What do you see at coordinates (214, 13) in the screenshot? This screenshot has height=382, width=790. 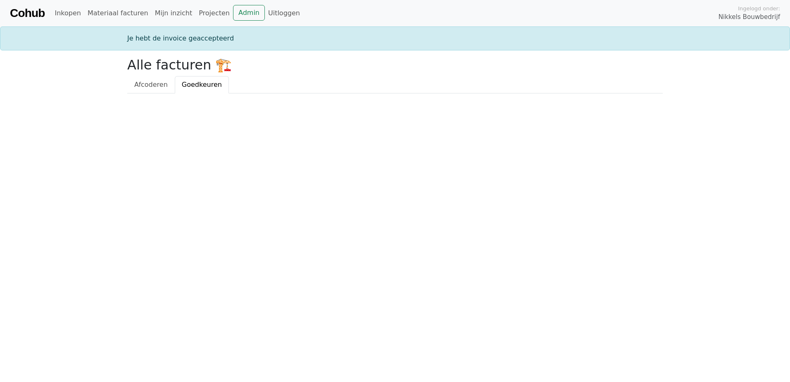 I see `a: Projecten` at bounding box center [214, 13].